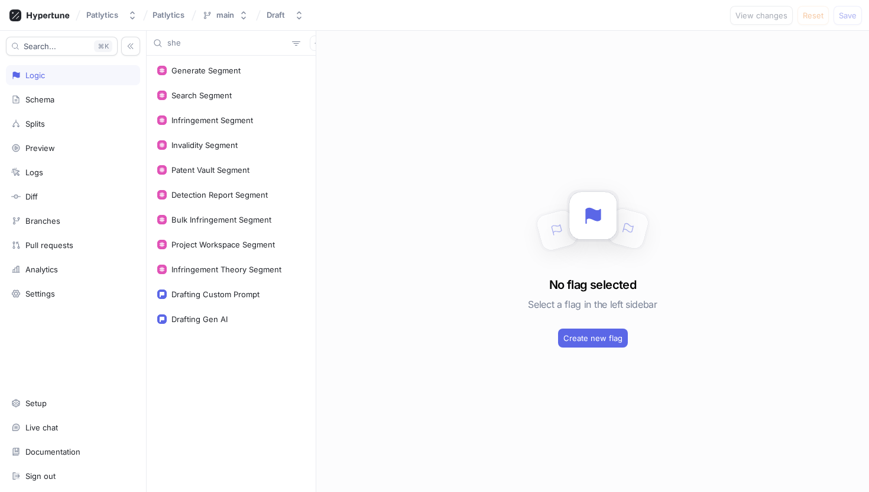  Describe the element at coordinates (205, 145) in the screenshot. I see `div: Invalidity Segment` at that location.